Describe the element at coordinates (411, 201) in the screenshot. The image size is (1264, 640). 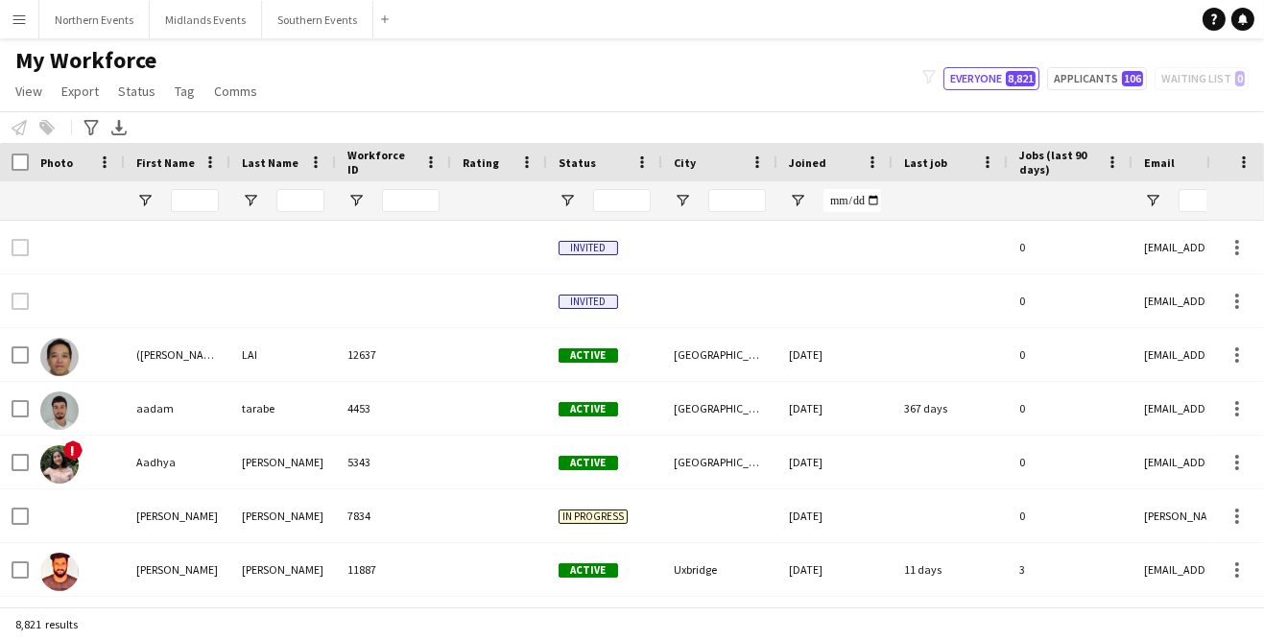
I see `input: Workforce ID Filter Input` at that location.